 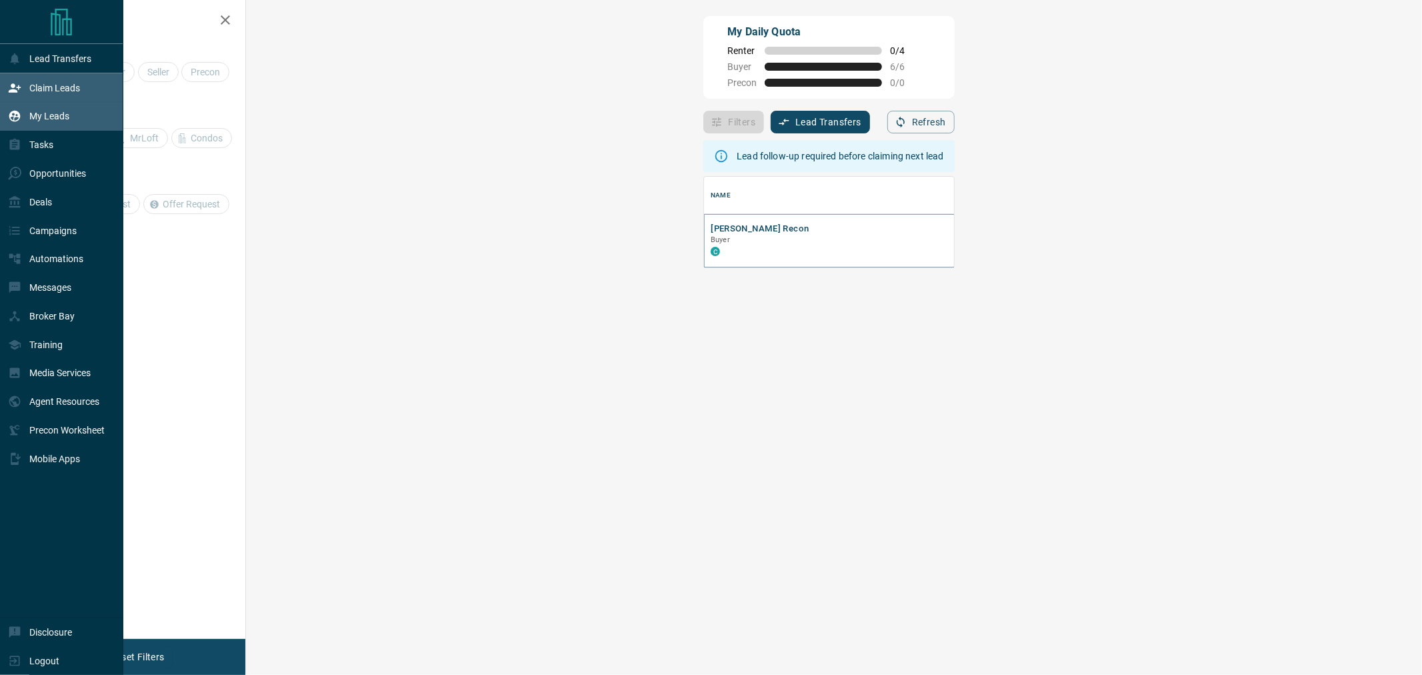 What do you see at coordinates (820, 122) in the screenshot?
I see `button: Lead Transfers` at bounding box center [820, 122].